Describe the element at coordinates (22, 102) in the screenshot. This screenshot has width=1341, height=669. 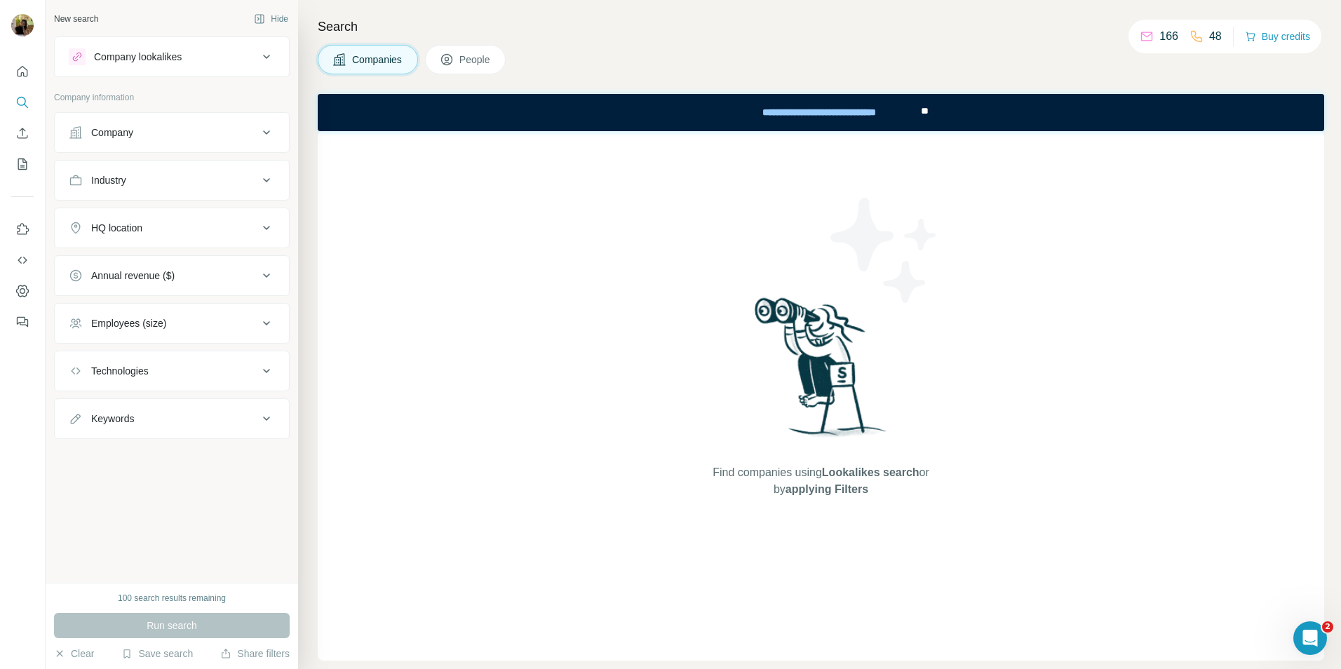
I see `button: Search` at that location.